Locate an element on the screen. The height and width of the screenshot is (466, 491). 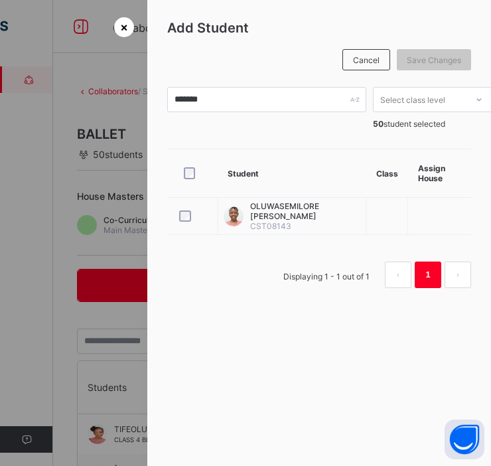
span: Cancel is located at coordinates (366, 60).